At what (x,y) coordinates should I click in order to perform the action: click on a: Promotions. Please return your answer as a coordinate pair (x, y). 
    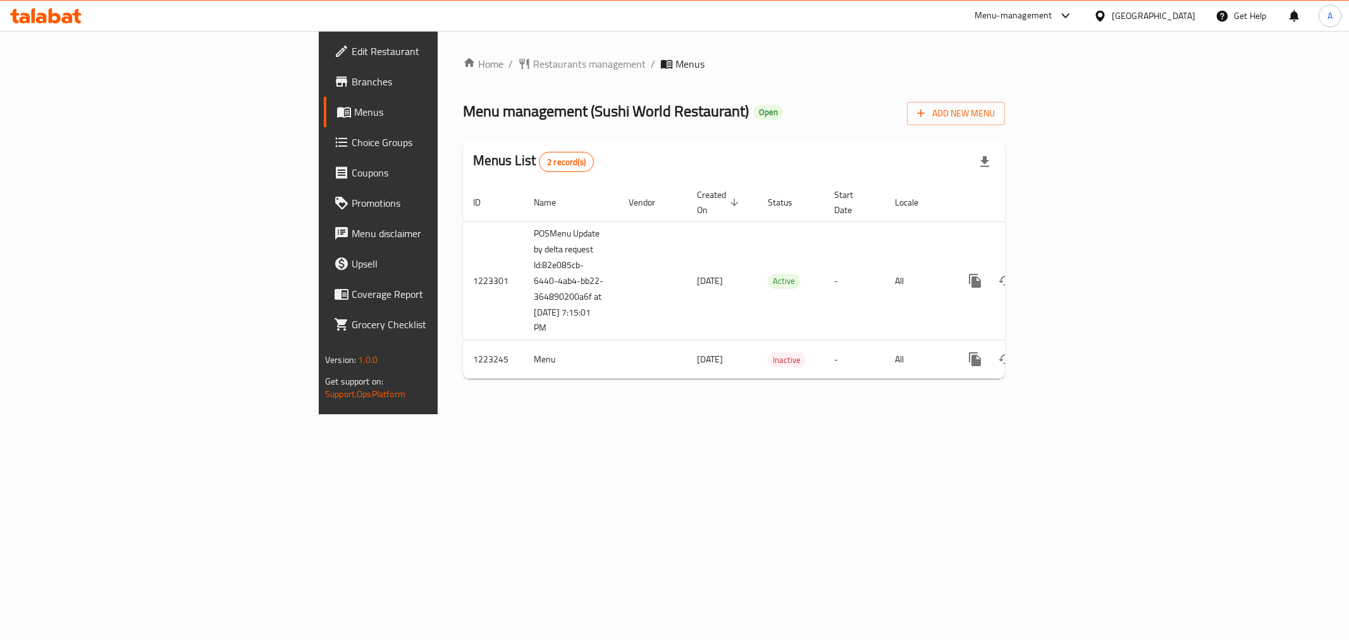
    Looking at the image, I should click on (434, 203).